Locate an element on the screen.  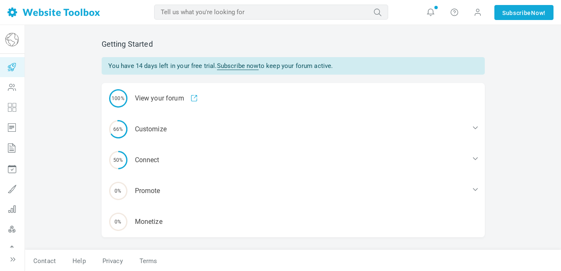
span: 50% is located at coordinates (118, 160).